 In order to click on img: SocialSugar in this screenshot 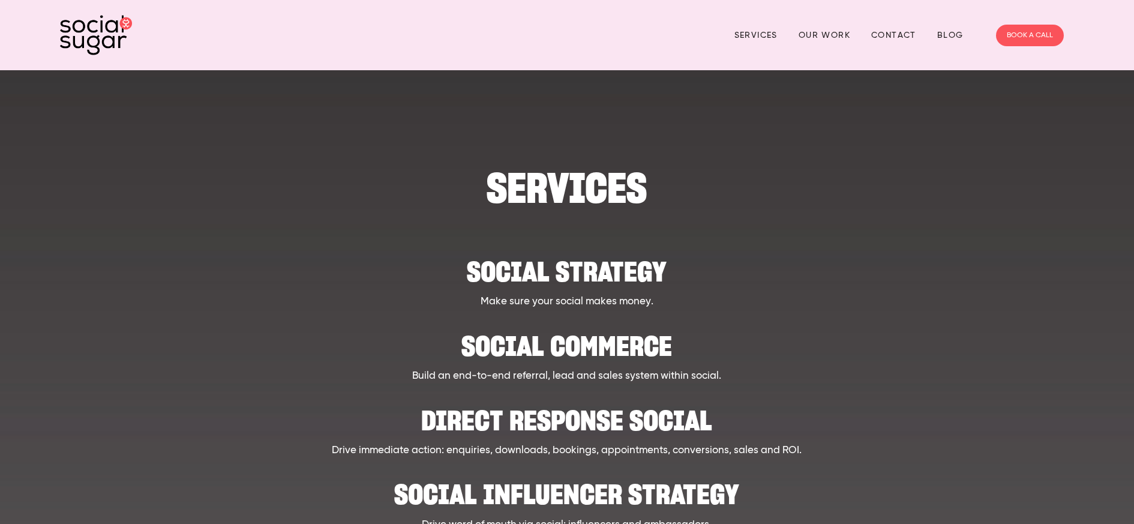, I will do `click(96, 35)`.